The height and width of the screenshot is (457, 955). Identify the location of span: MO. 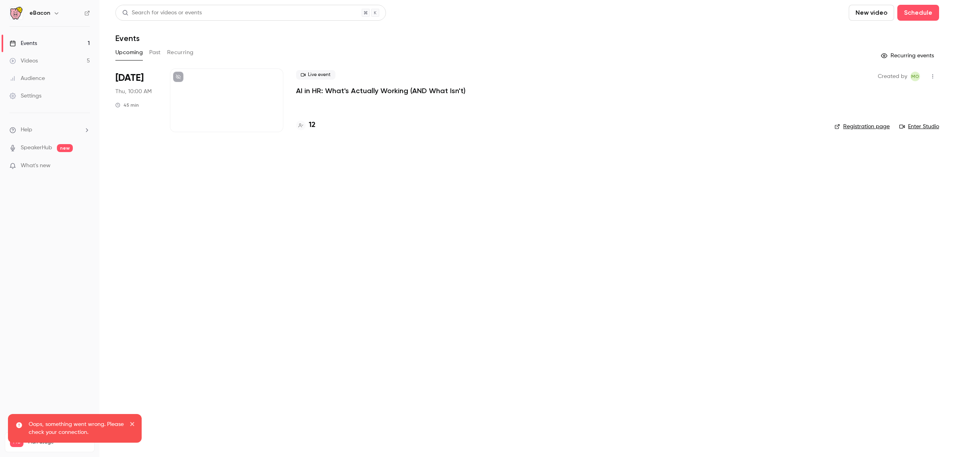
(915, 76).